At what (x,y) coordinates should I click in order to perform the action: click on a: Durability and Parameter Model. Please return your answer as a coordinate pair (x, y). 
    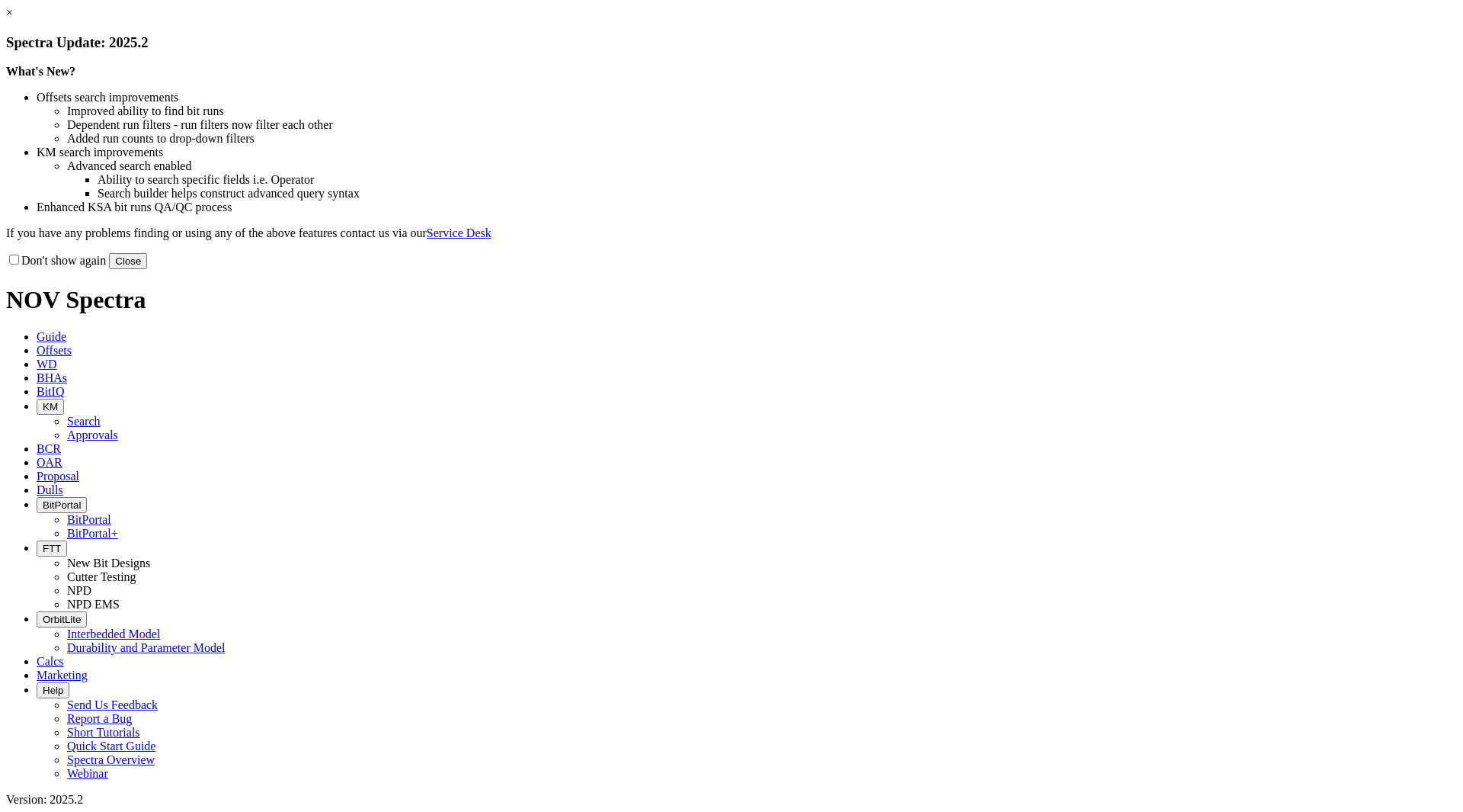
    Looking at the image, I should click on (147, 647).